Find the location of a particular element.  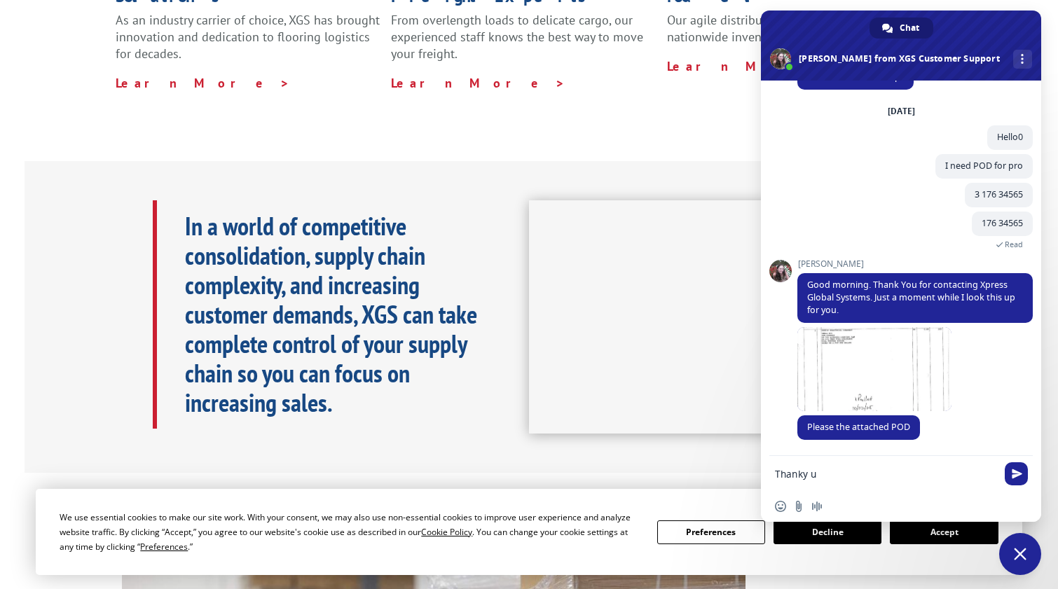

span: I need POD for pro is located at coordinates (984, 165).